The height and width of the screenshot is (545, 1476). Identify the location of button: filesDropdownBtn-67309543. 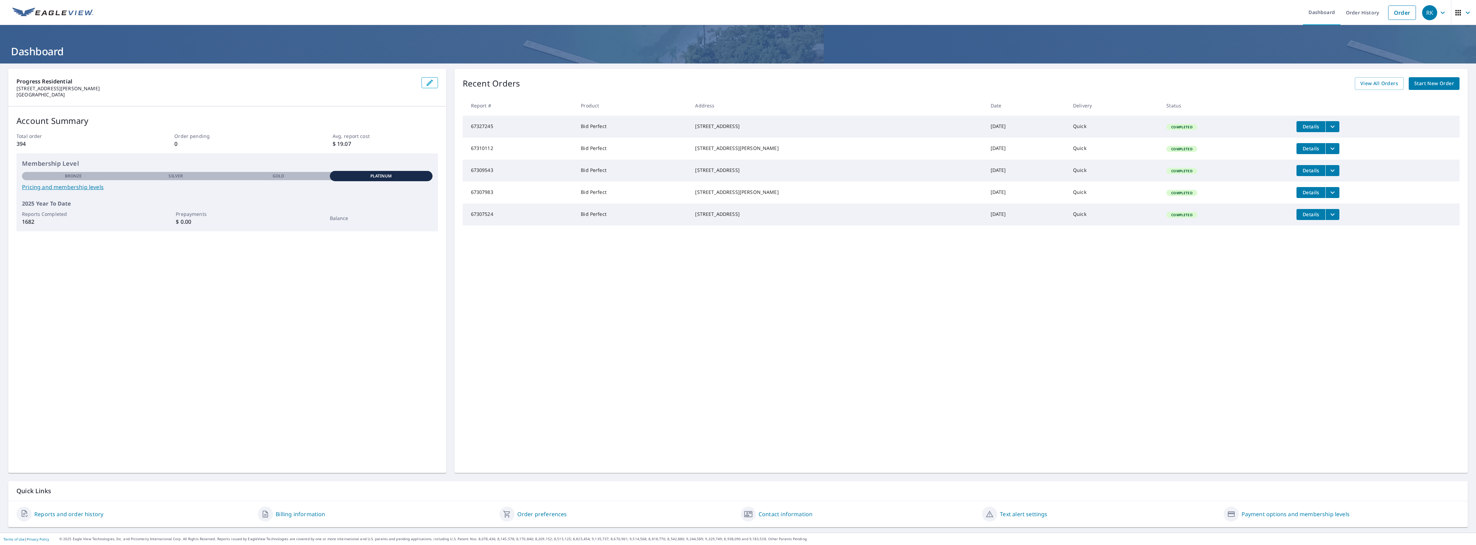
(1332, 171).